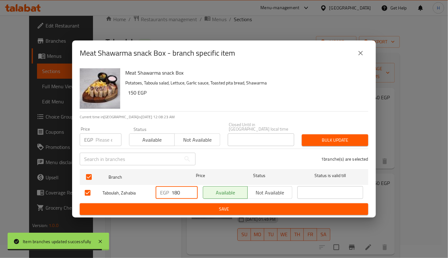  Describe the element at coordinates (245, 73) in the screenshot. I see `h6: Meat Shawarma snack Box` at that location.